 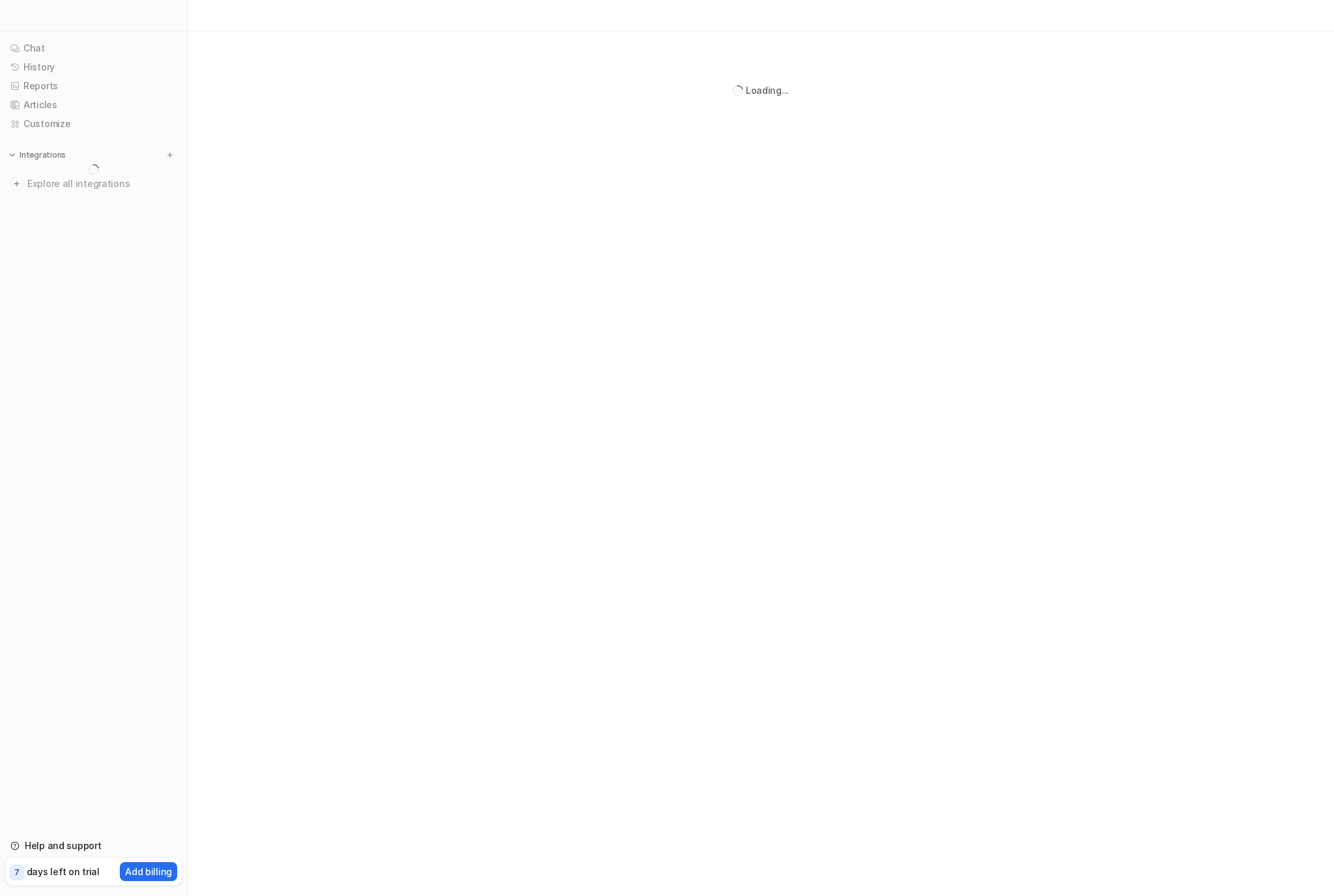 What do you see at coordinates (93, 105) in the screenshot?
I see `a: Articles` at bounding box center [93, 105].